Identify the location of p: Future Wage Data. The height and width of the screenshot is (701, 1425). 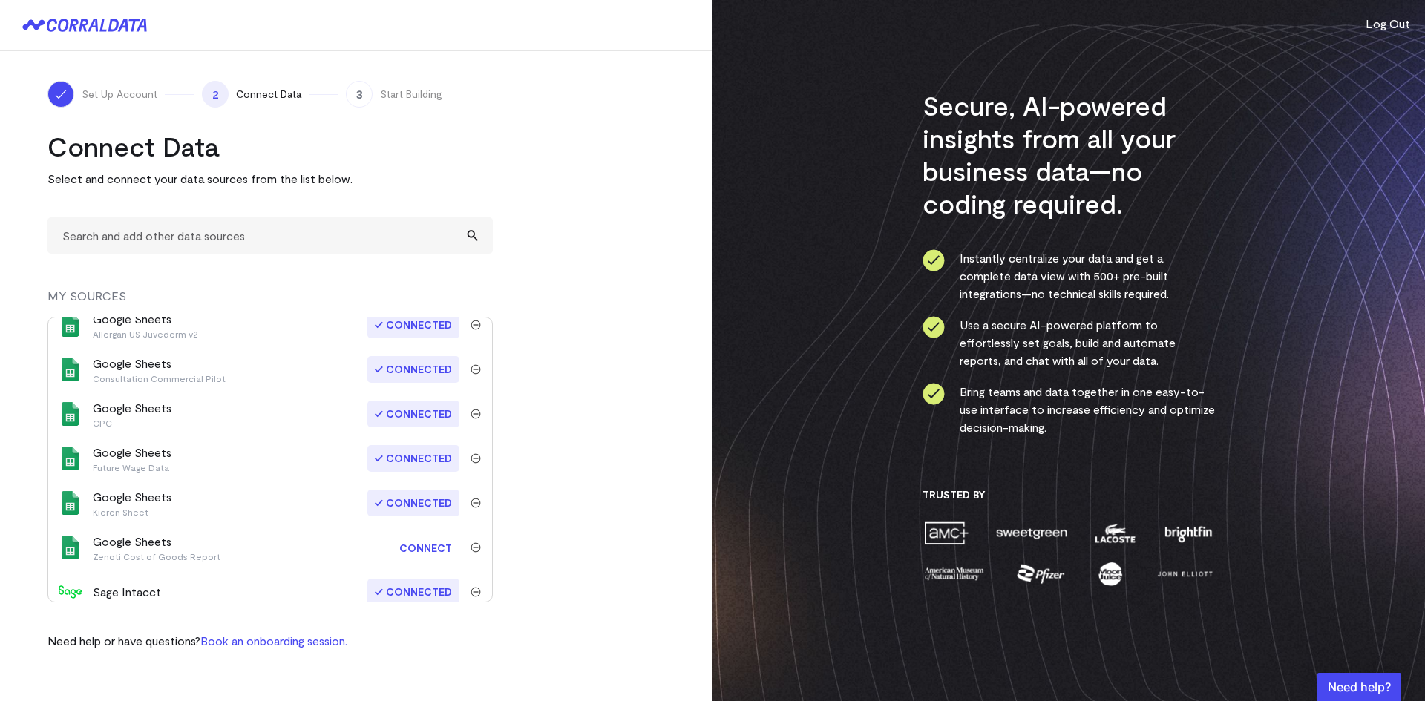
(132, 468).